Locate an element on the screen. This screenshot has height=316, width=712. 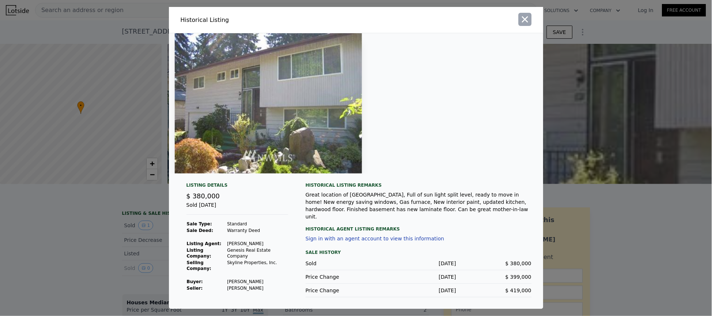
strong: Selling Company: is located at coordinates (199, 266).